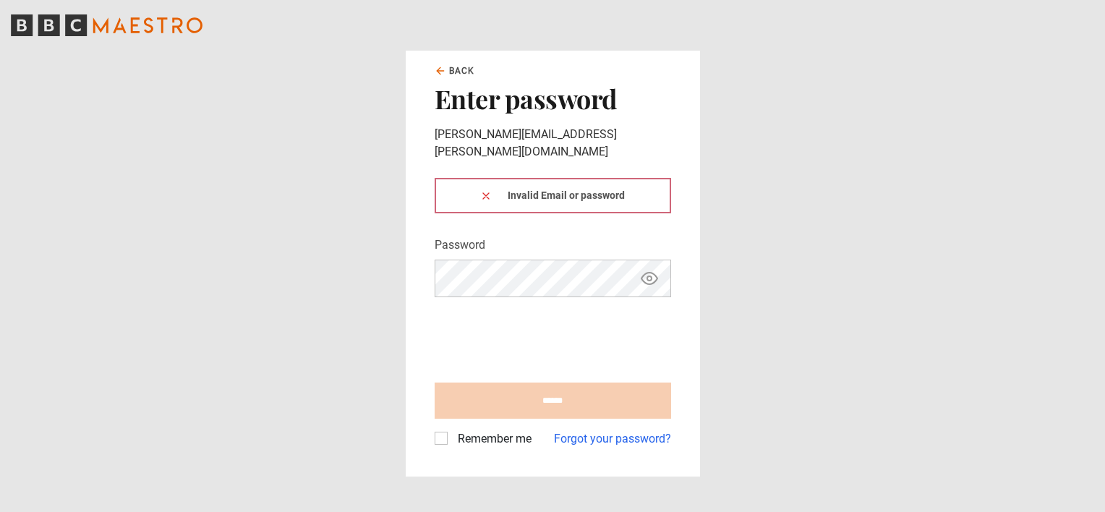  I want to click on label: Password, so click(460, 245).